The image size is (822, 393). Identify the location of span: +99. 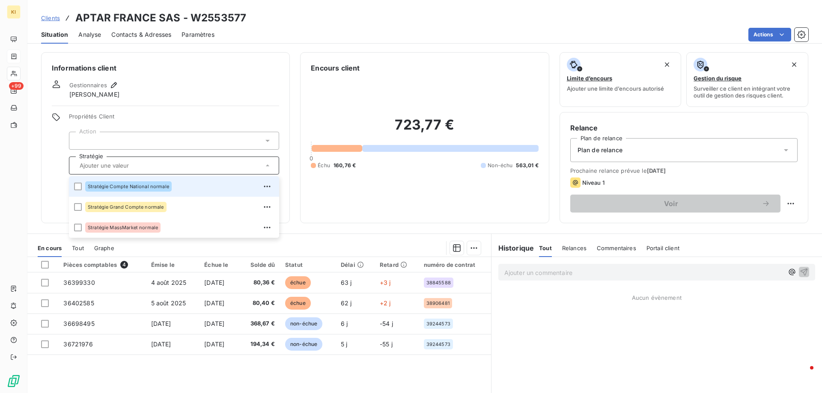
(16, 86).